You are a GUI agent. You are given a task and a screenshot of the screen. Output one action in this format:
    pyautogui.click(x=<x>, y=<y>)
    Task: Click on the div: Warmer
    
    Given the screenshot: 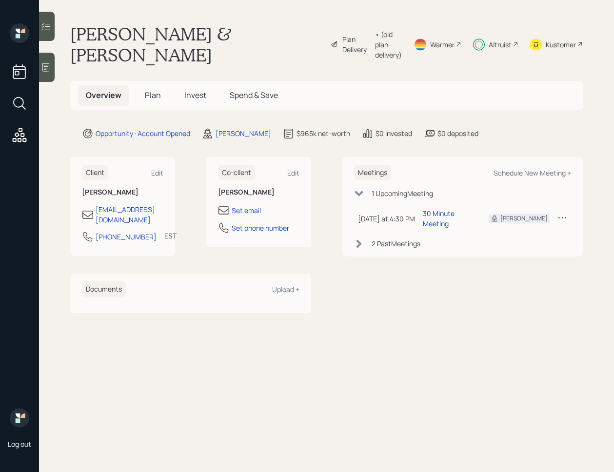 What is the action you would take?
    pyautogui.click(x=443, y=44)
    